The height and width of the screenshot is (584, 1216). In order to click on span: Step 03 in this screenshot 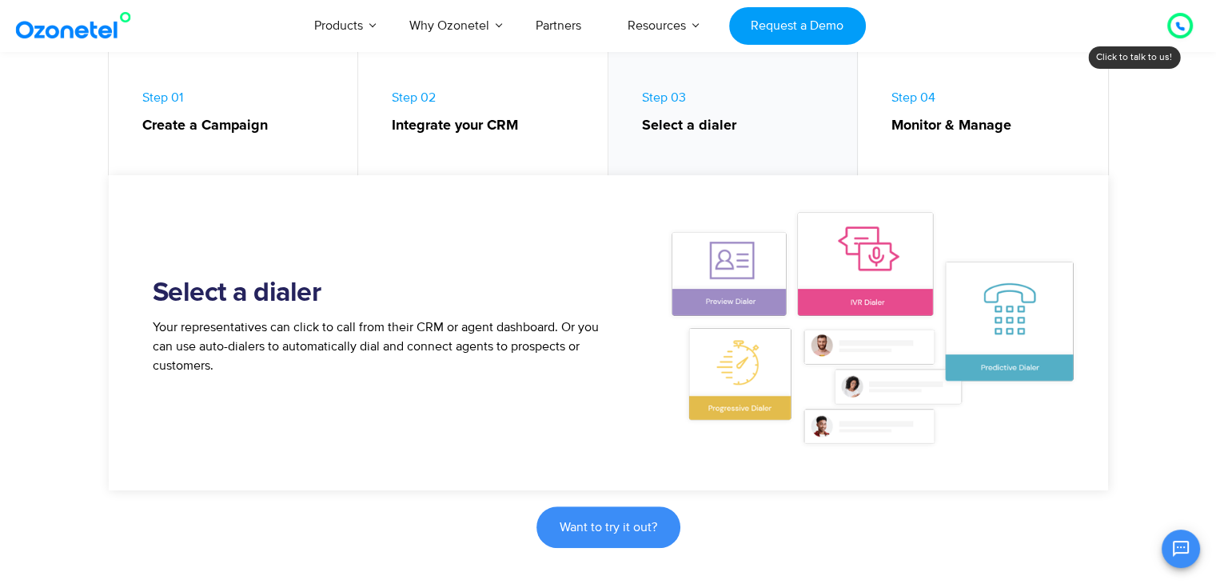, I will do `click(742, 113)`.